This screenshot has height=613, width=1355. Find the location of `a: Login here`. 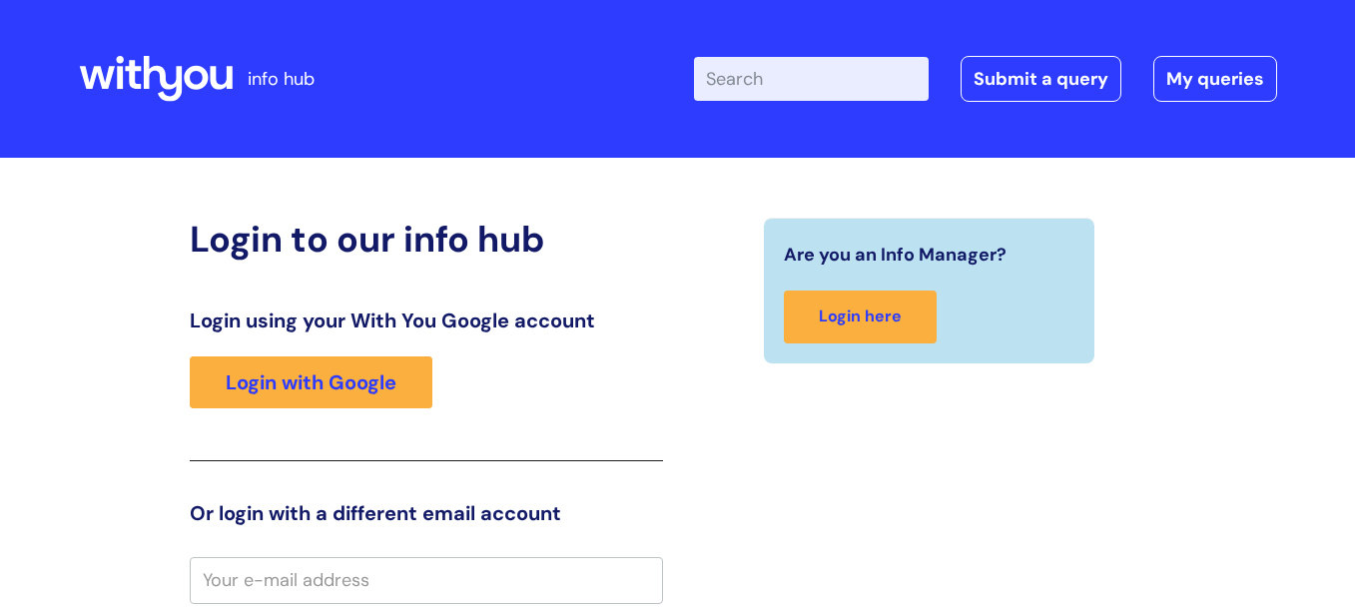

a: Login here is located at coordinates (860, 316).